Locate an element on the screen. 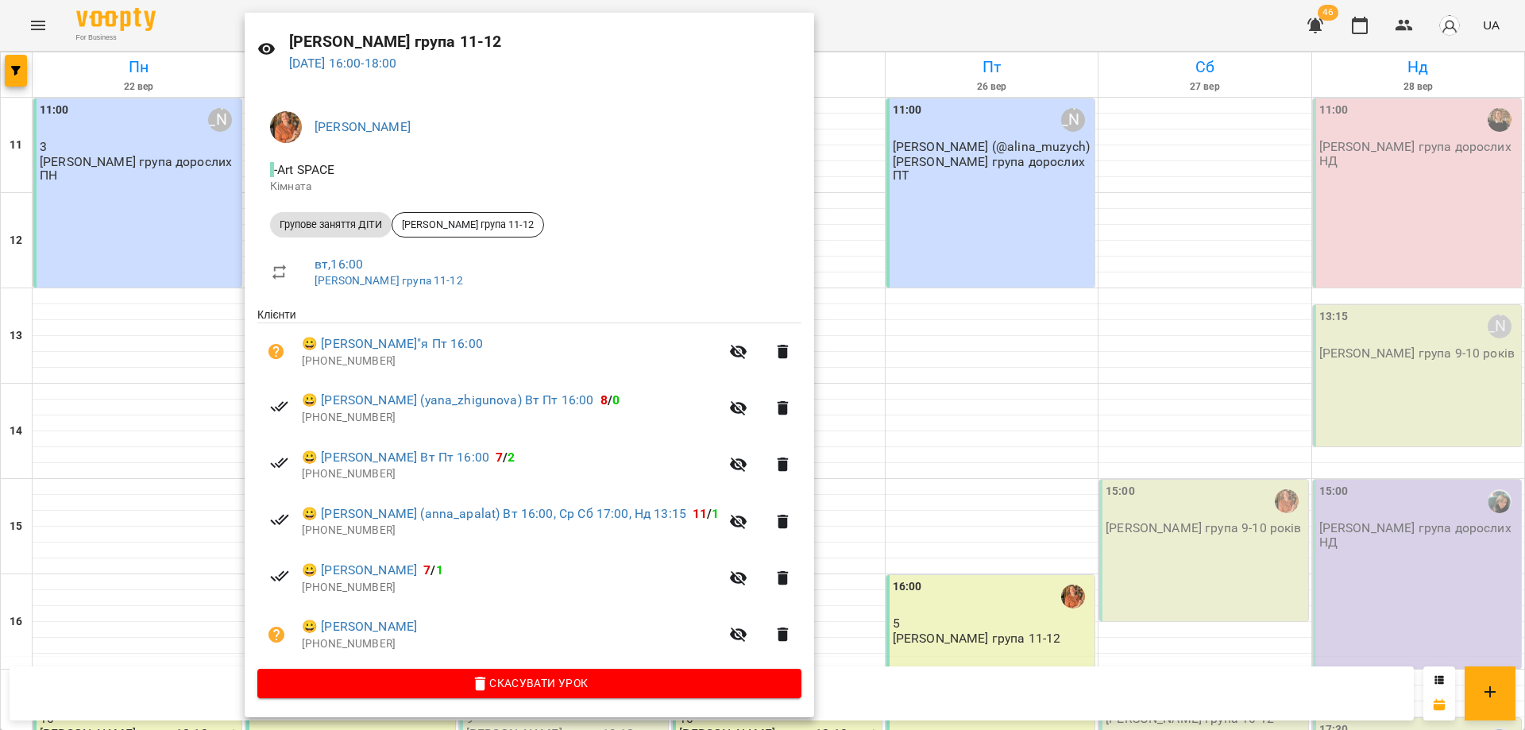 The width and height of the screenshot is (1525, 730). span: Скасувати Урок is located at coordinates (529, 683).